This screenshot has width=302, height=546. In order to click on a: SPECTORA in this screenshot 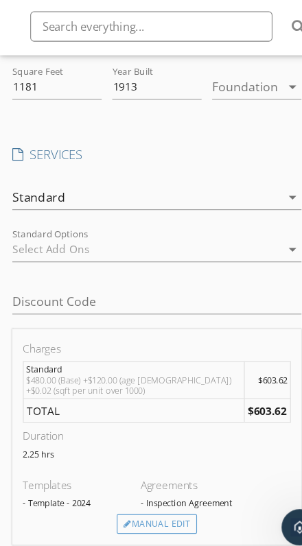, I will do `click(77, 33)`.